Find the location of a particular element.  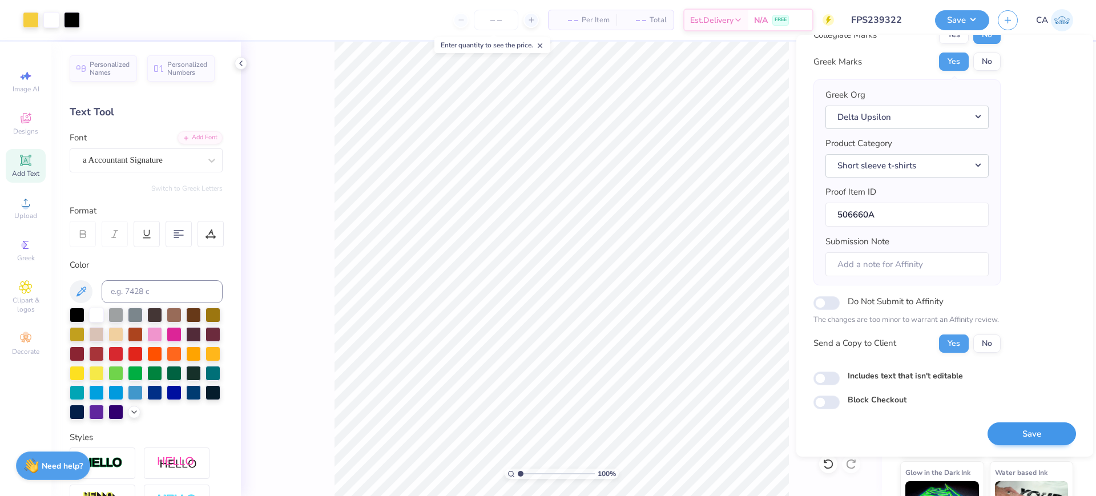

span: Total is located at coordinates (658, 20).